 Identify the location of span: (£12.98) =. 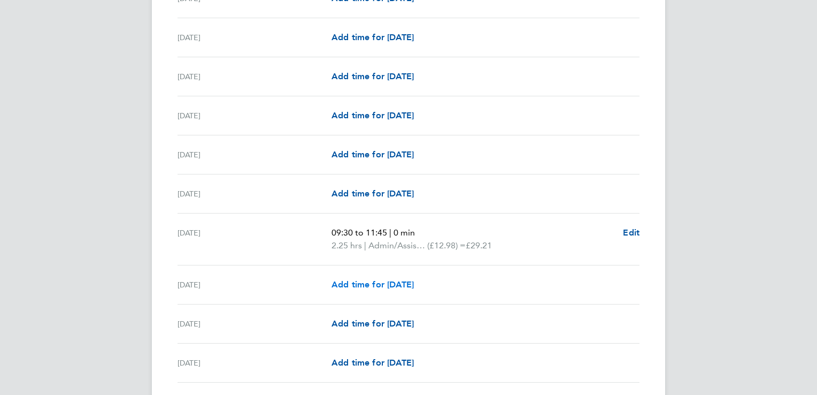
(447, 245).